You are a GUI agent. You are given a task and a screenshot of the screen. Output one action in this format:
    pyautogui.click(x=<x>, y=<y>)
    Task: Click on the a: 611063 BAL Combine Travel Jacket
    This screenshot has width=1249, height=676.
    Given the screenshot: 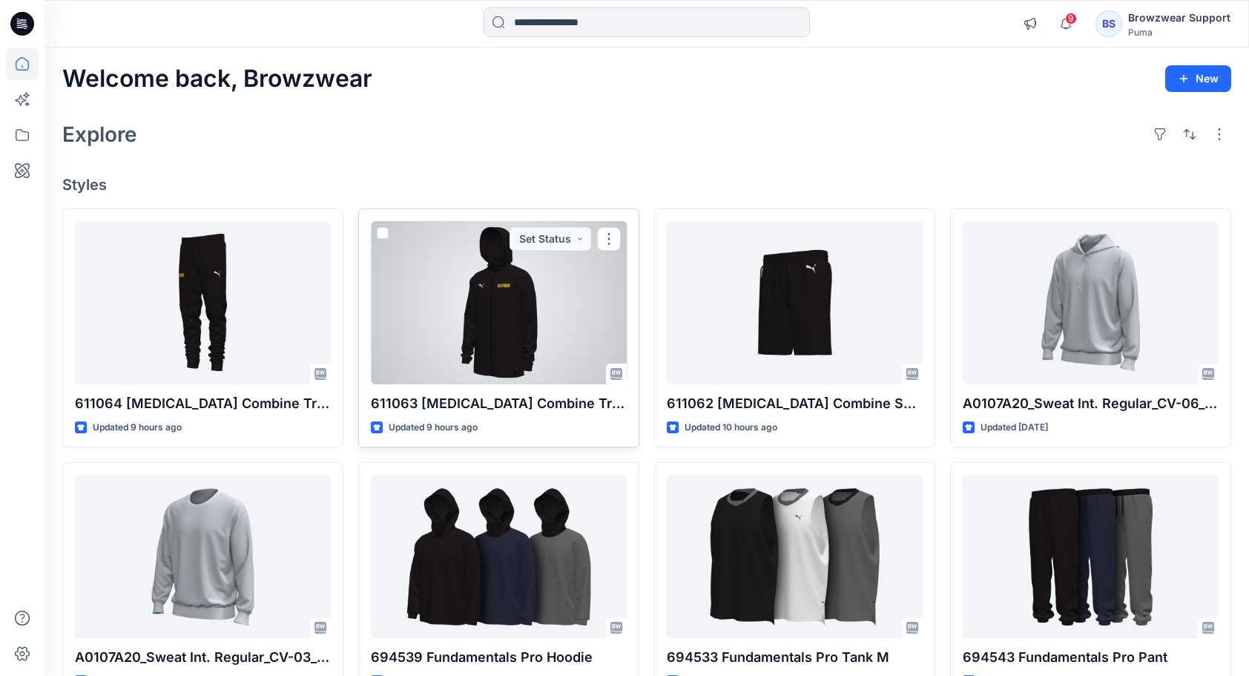 What is the action you would take?
    pyautogui.click(x=498, y=303)
    